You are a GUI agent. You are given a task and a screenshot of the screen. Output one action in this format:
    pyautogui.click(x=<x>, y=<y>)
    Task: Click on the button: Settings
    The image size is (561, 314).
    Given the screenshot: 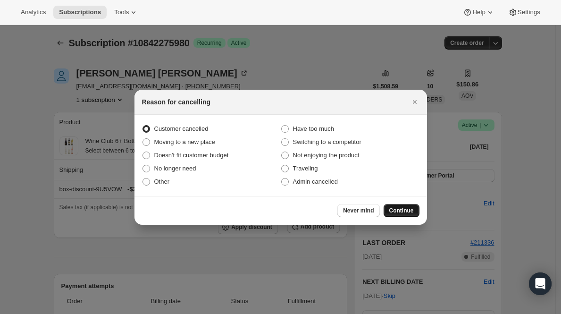 What is the action you would take?
    pyautogui.click(x=524, y=12)
    